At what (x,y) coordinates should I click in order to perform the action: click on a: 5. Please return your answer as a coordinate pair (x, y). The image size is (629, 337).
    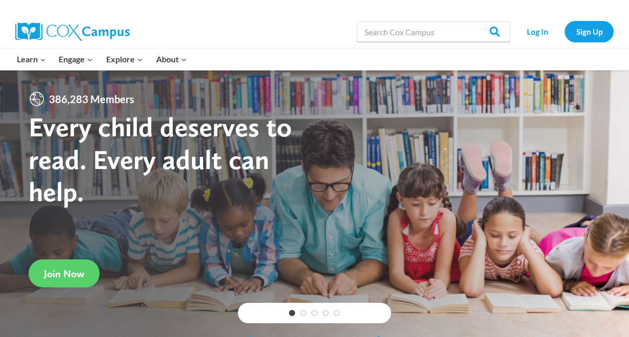
    Looking at the image, I should click on (337, 313).